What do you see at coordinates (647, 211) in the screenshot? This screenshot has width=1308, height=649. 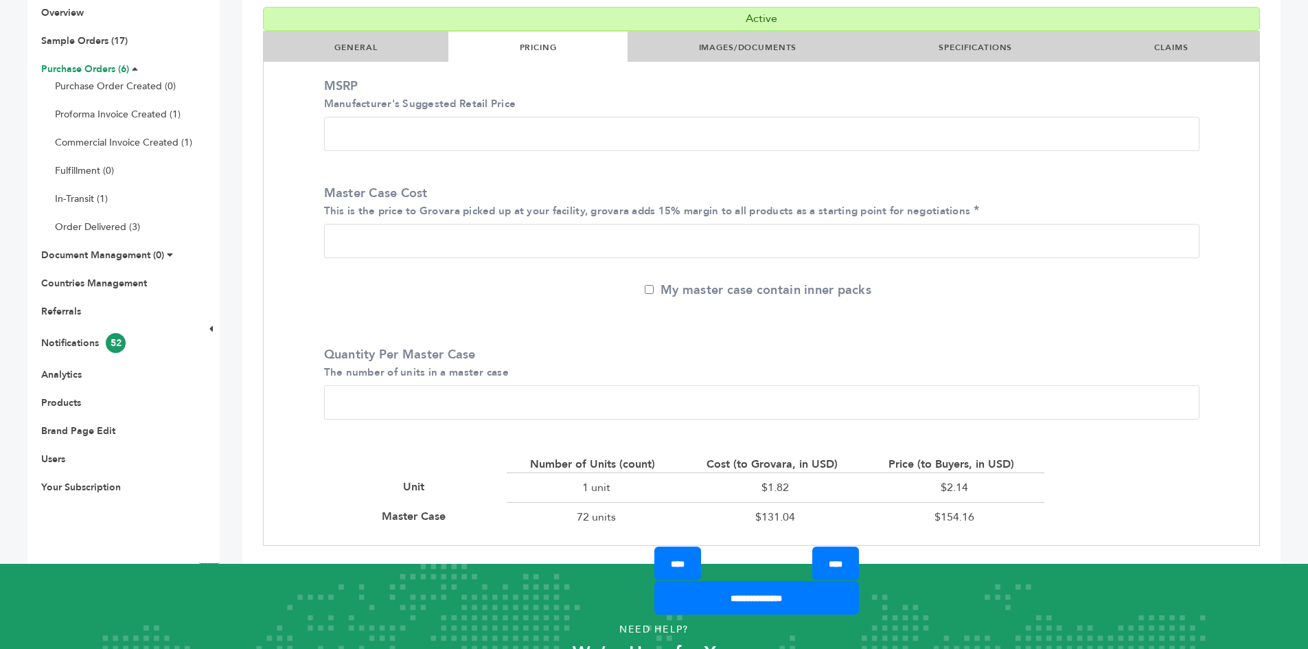 I see `small: This is the price to Grovara picked up at your facility, grovara adds 15% margin to all products ...` at bounding box center [647, 211].